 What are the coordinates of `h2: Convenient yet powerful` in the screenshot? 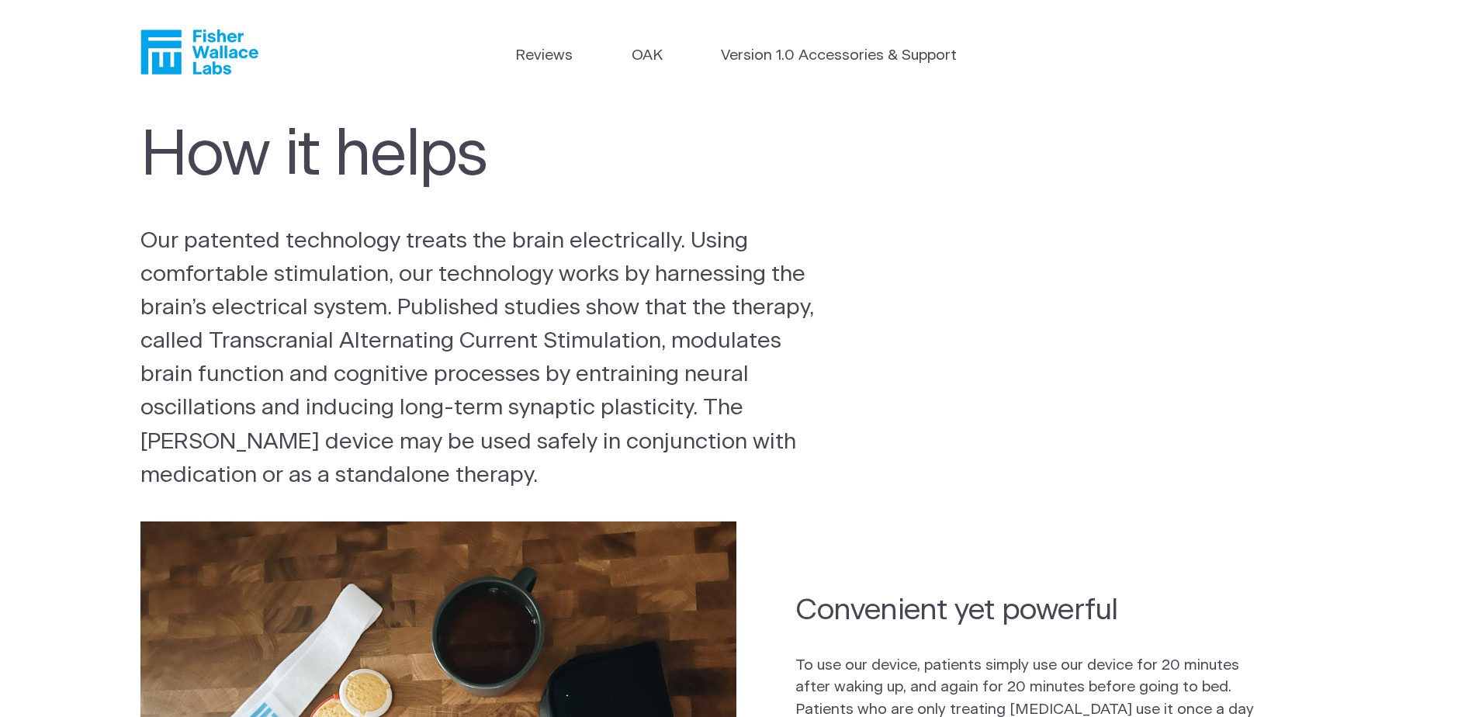 It's located at (1033, 610).